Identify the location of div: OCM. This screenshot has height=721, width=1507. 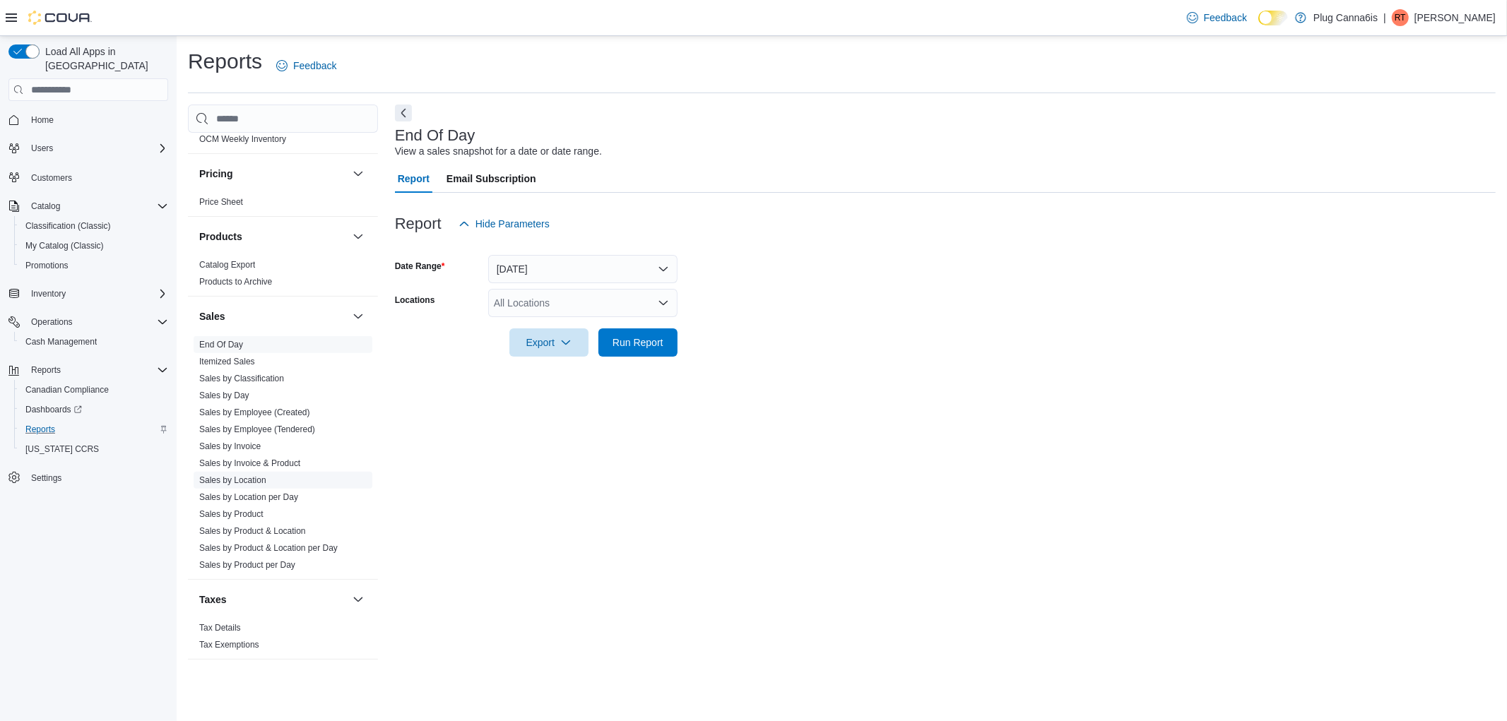
(283, 142).